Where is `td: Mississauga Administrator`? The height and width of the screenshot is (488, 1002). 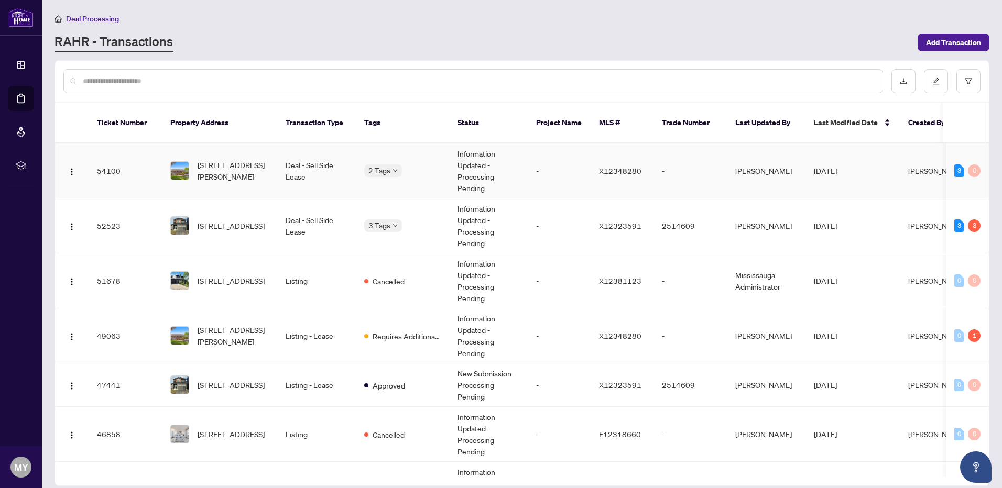 td: Mississauga Administrator is located at coordinates (766, 281).